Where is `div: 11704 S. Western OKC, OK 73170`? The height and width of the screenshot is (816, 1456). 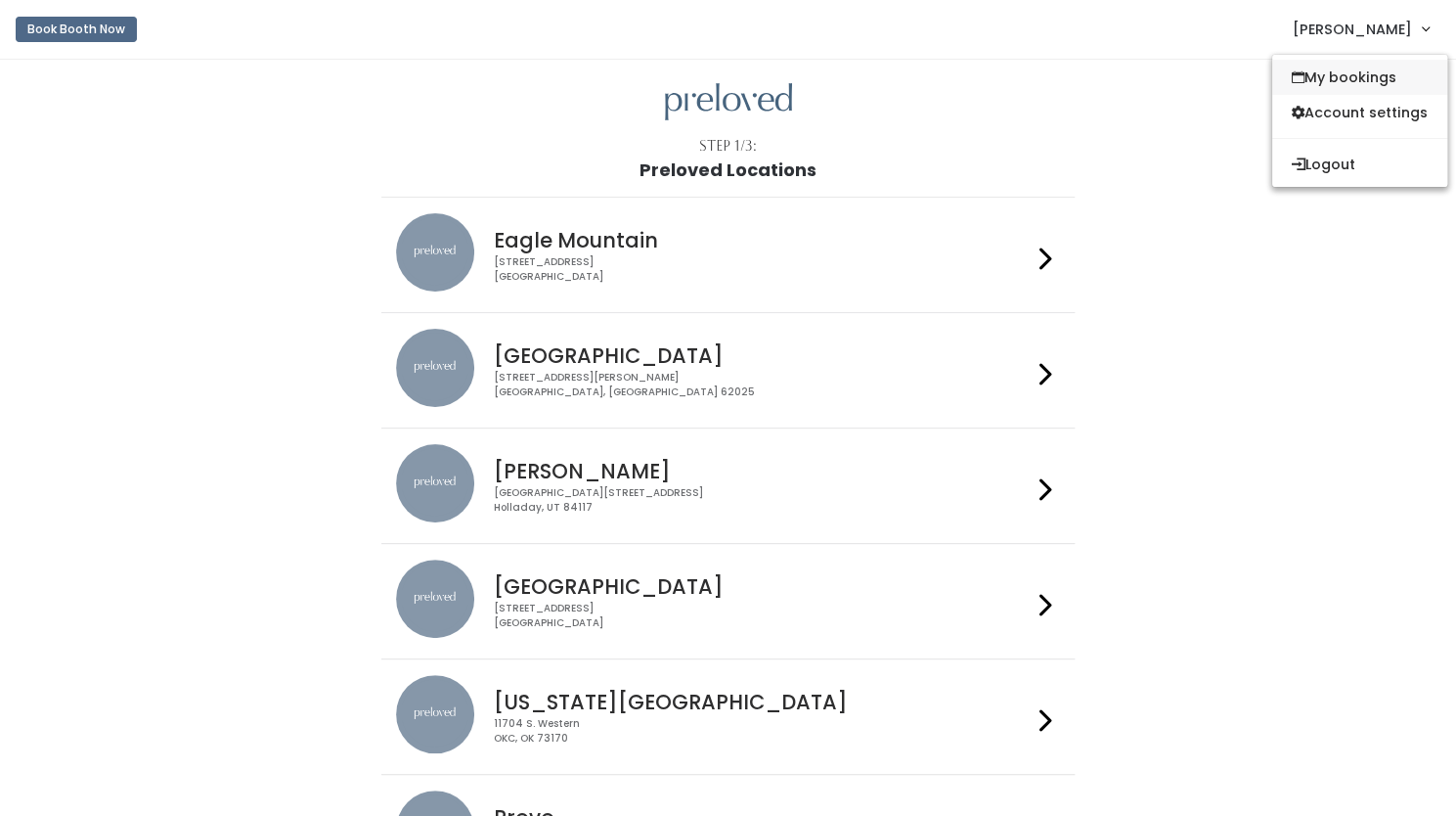 div: 11704 S. Western OKC, OK 73170 is located at coordinates (763, 731).